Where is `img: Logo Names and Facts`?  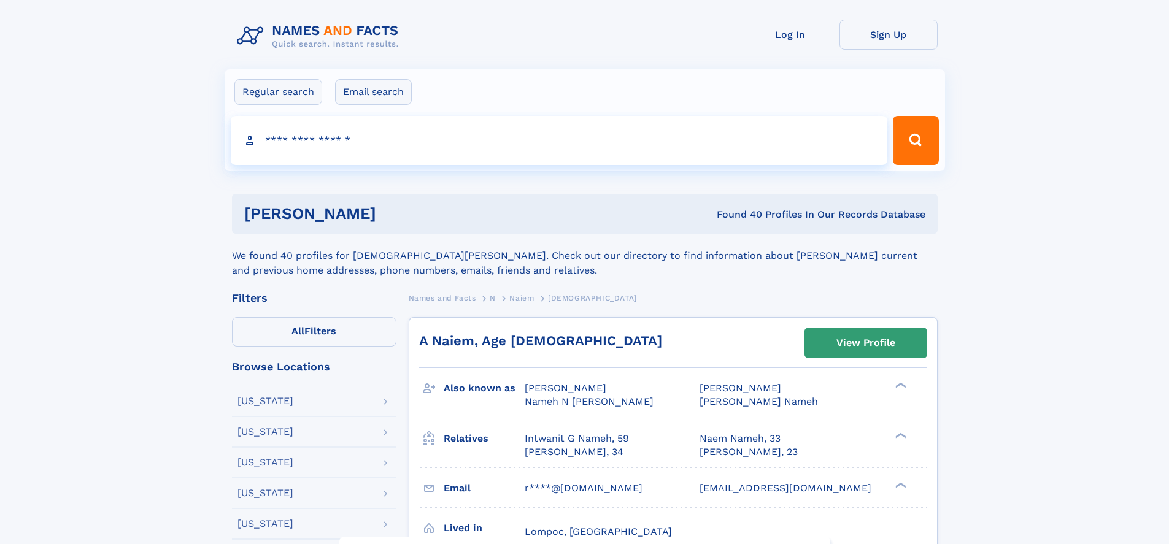 img: Logo Names and Facts is located at coordinates (320, 36).